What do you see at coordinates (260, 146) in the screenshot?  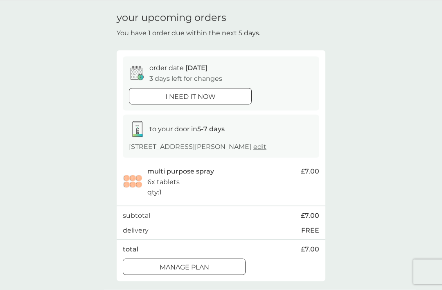 I see `a: edit` at bounding box center [260, 146].